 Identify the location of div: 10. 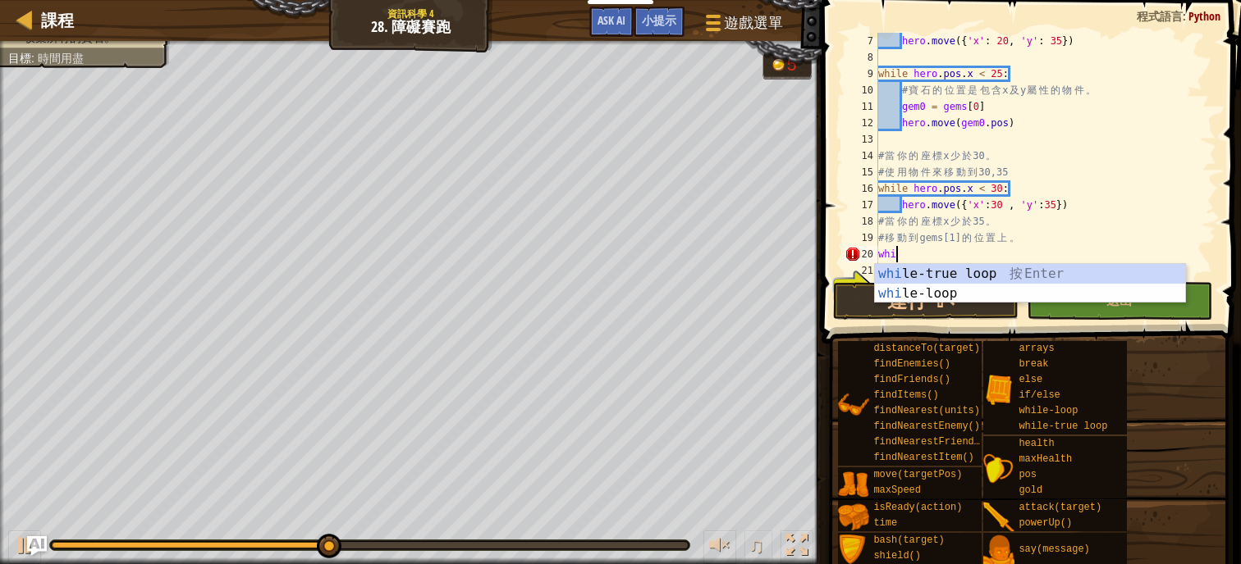
(861, 90).